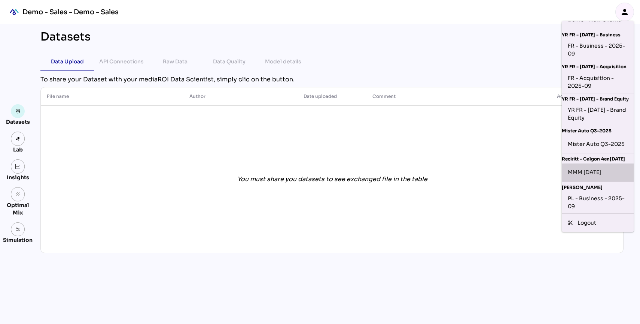 This screenshot has height=324, width=640. What do you see at coordinates (625, 12) in the screenshot?
I see `i: person` at bounding box center [625, 12].